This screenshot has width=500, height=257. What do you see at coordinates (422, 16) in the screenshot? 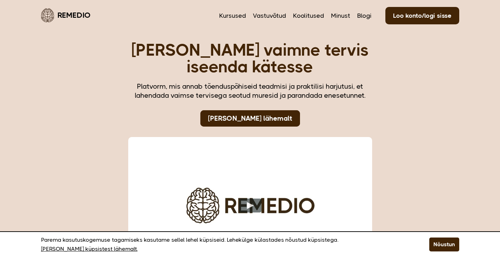
I see `a: Loo konto/logi sisse` at bounding box center [422, 16].